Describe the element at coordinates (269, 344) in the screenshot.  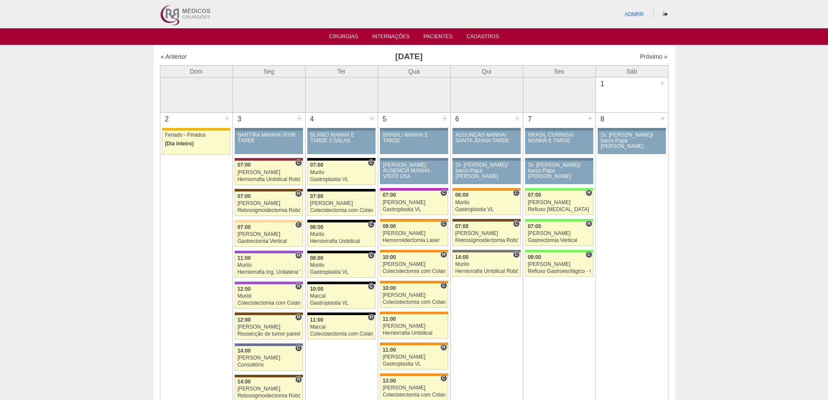
I see `div: Key: Vila Nova Star` at that location.